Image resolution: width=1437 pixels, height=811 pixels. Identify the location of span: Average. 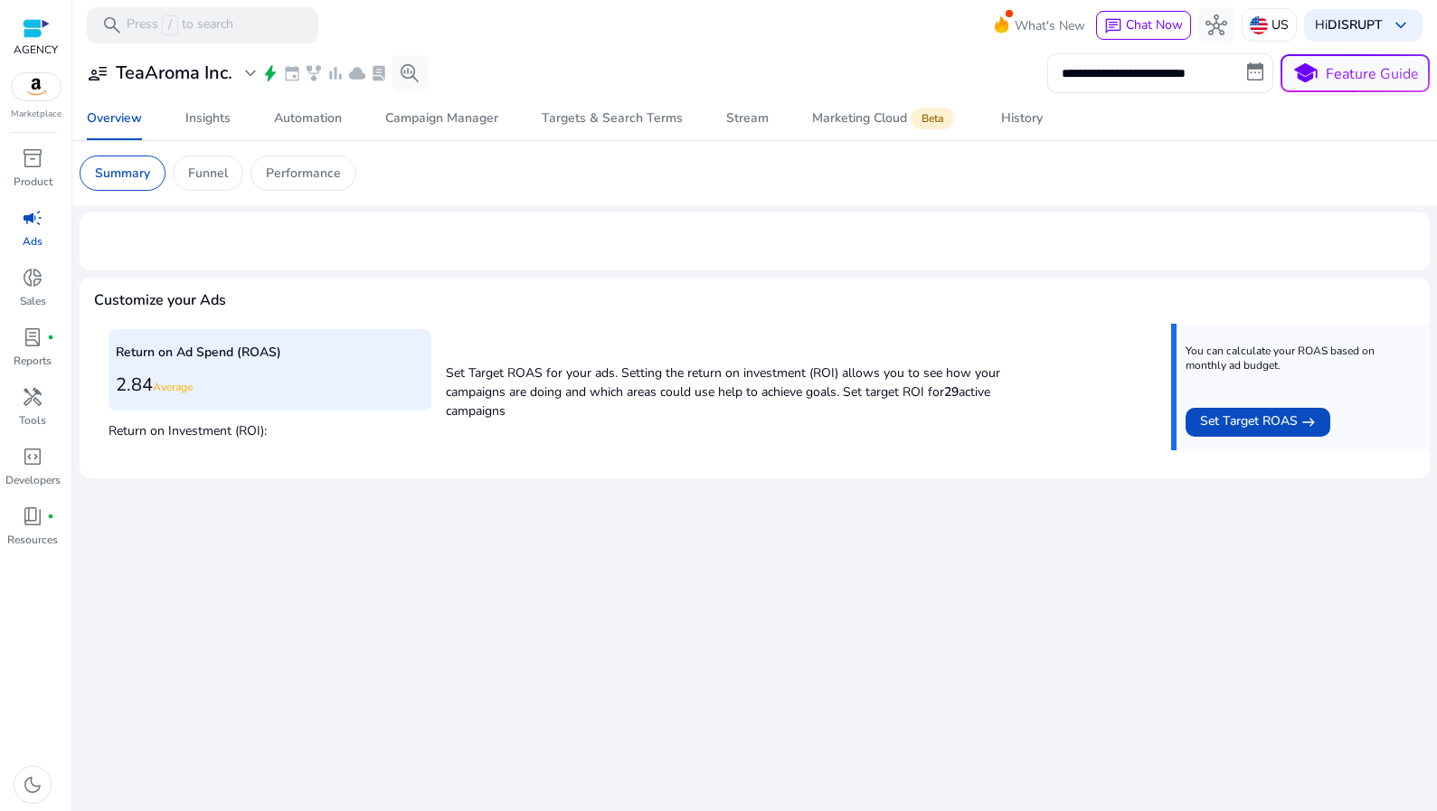
(173, 387).